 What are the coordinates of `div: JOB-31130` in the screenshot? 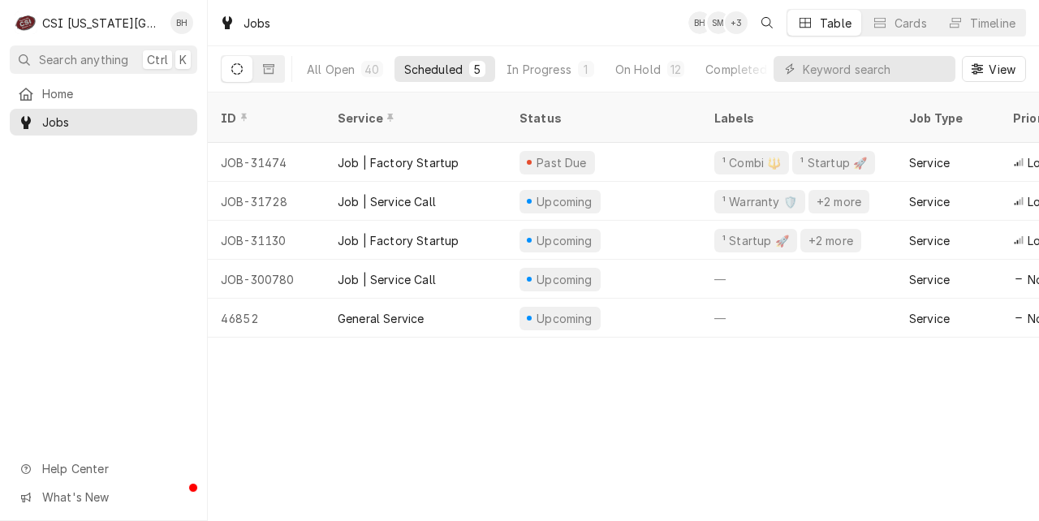 It's located at (266, 240).